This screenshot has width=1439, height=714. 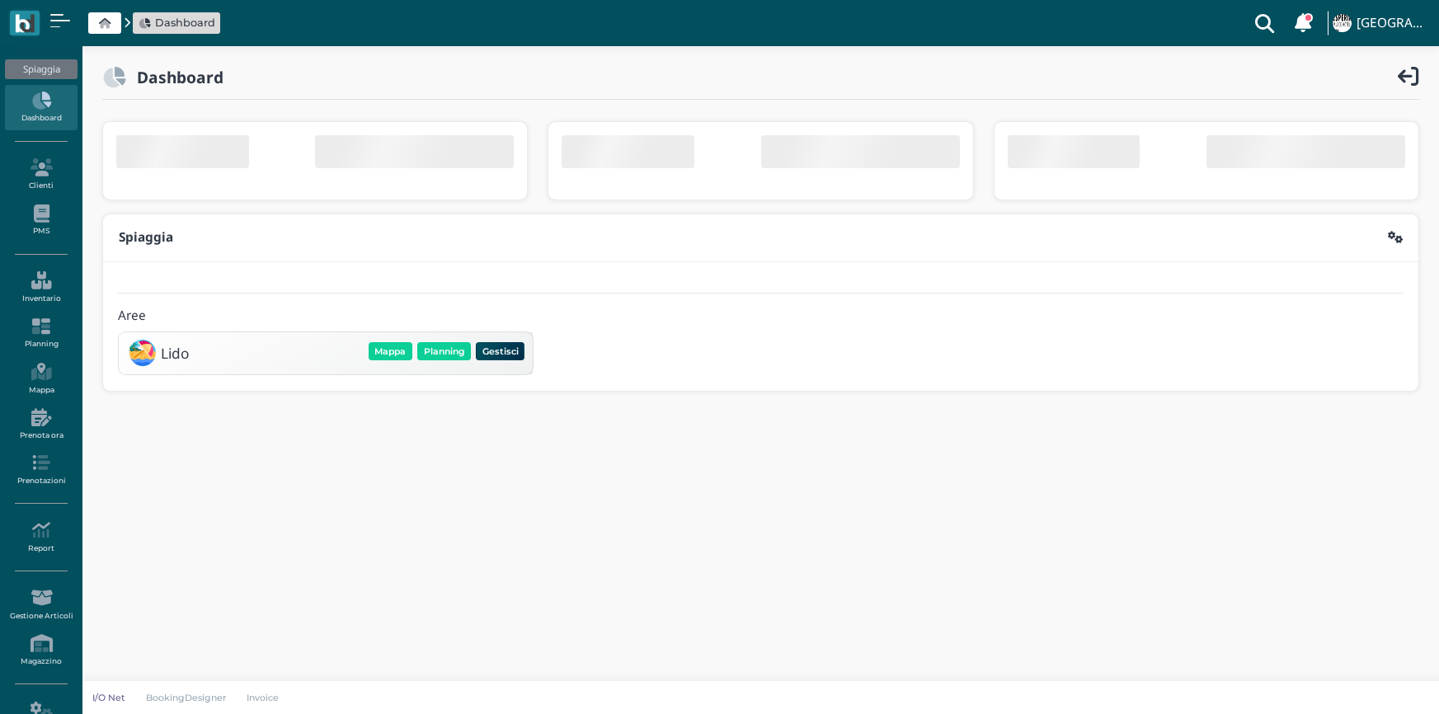 What do you see at coordinates (390, 351) in the screenshot?
I see `button: Mappa` at bounding box center [390, 351].